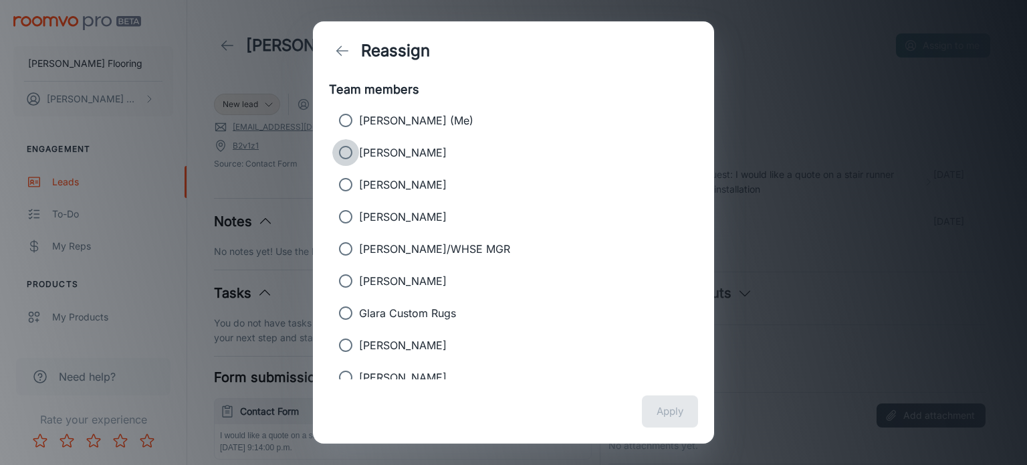 The image size is (1027, 465). Describe the element at coordinates (395, 51) in the screenshot. I see `h1: Reassign` at that location.